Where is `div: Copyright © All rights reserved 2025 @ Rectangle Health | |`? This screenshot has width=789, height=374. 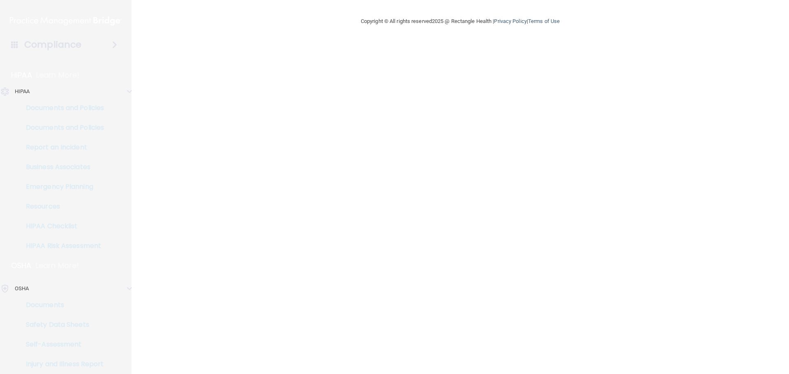 div: Copyright © All rights reserved 2025 @ Rectangle Health | | is located at coordinates (460, 21).